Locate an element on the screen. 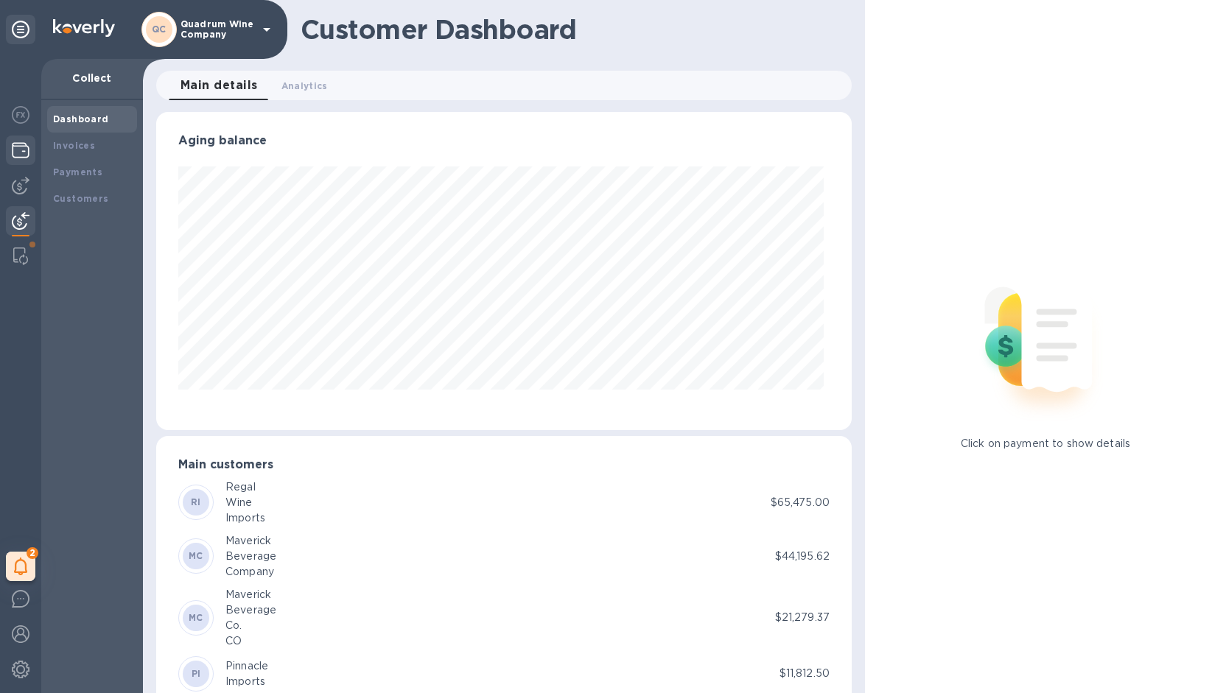  img: Logo is located at coordinates (84, 28).